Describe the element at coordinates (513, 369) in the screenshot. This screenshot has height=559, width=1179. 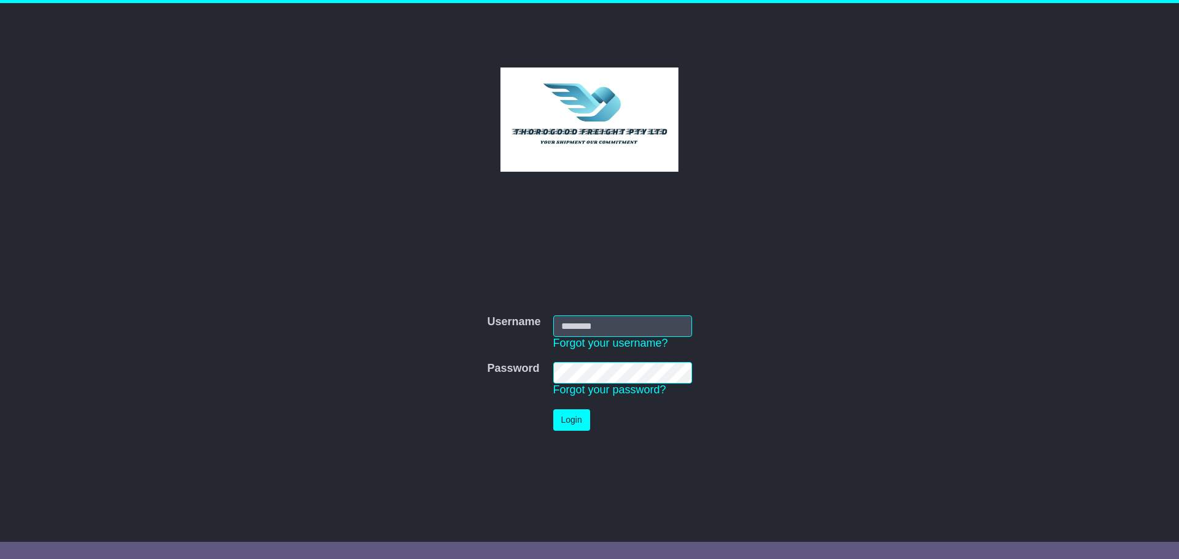
I see `label: Password` at that location.